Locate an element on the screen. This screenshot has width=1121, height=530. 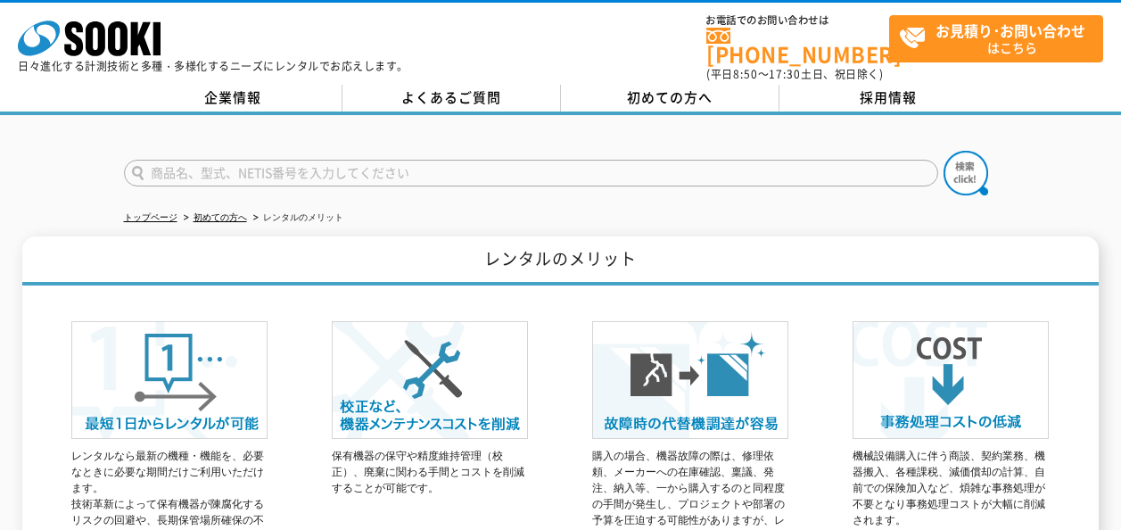
p: 保有機器の保守や精度維持管理（校正）、廃棄に関わる手間とコストを削減することが可能です。 is located at coordinates (430, 472).